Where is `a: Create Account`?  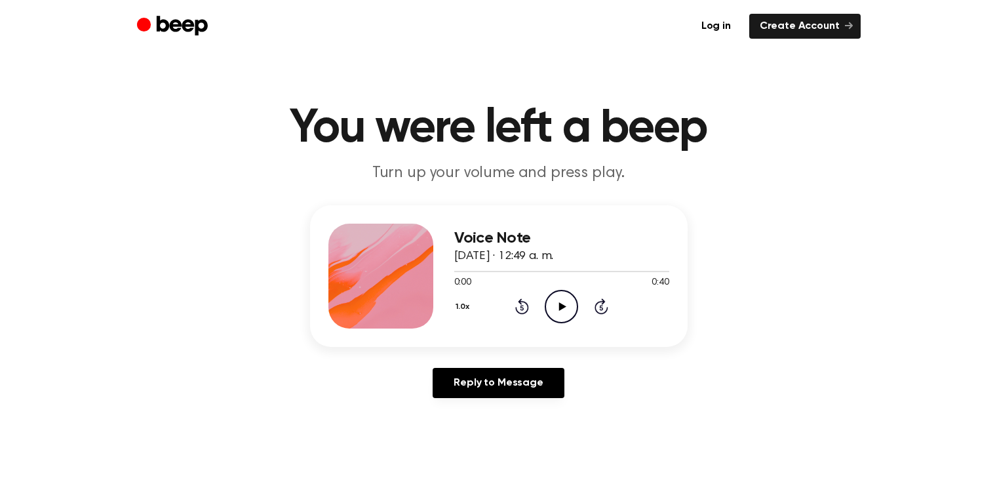 a: Create Account is located at coordinates (805, 26).